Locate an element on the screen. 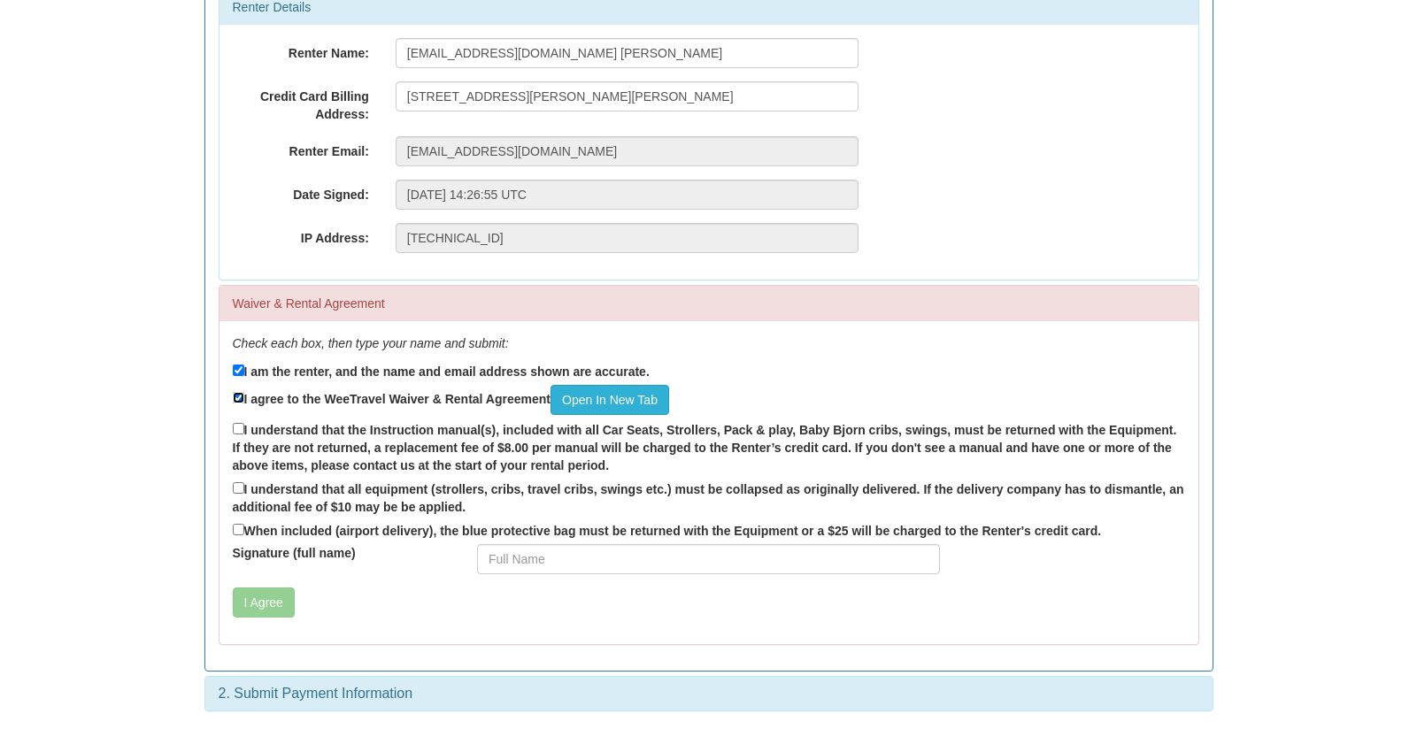 The height and width of the screenshot is (729, 1417). label: Renter Name: is located at coordinates (301, 50).